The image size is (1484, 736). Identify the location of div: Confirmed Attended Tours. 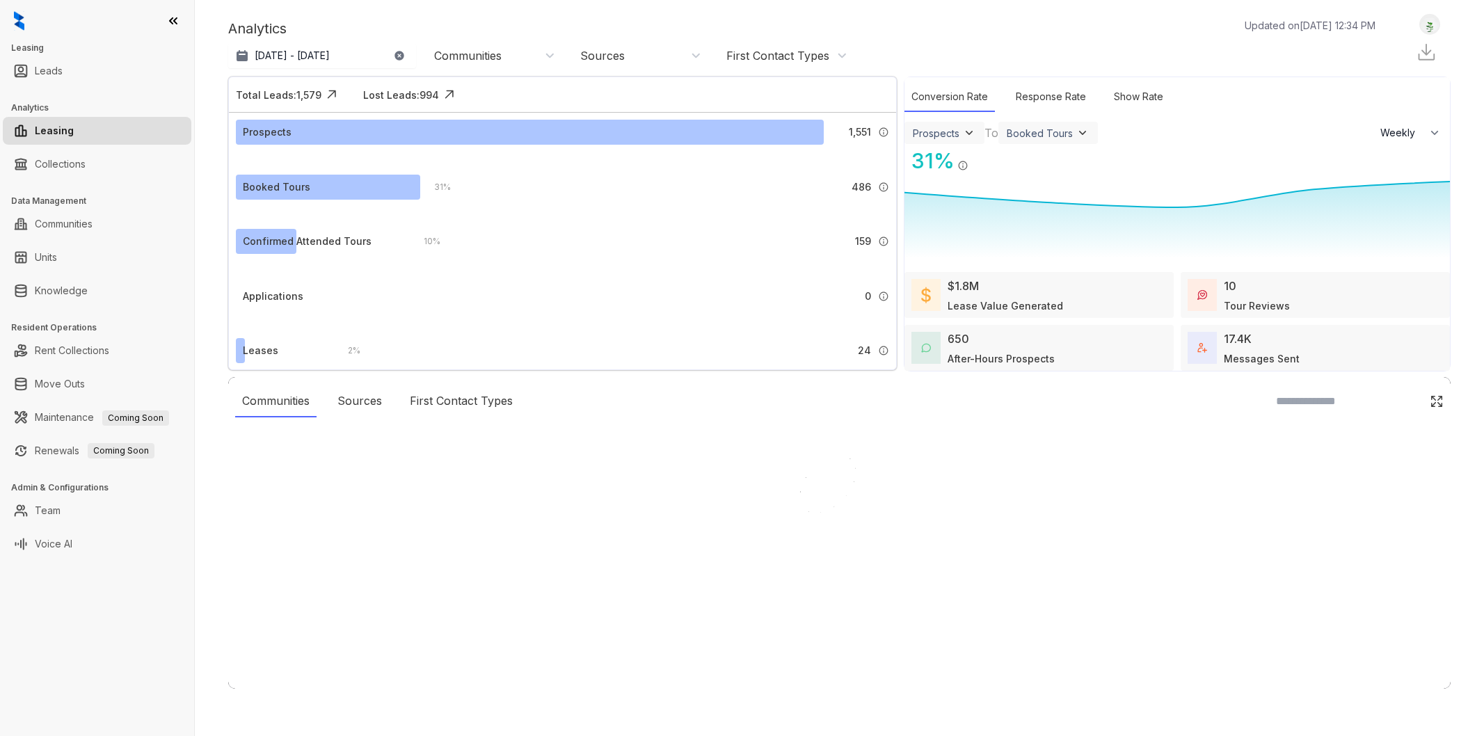
(307, 241).